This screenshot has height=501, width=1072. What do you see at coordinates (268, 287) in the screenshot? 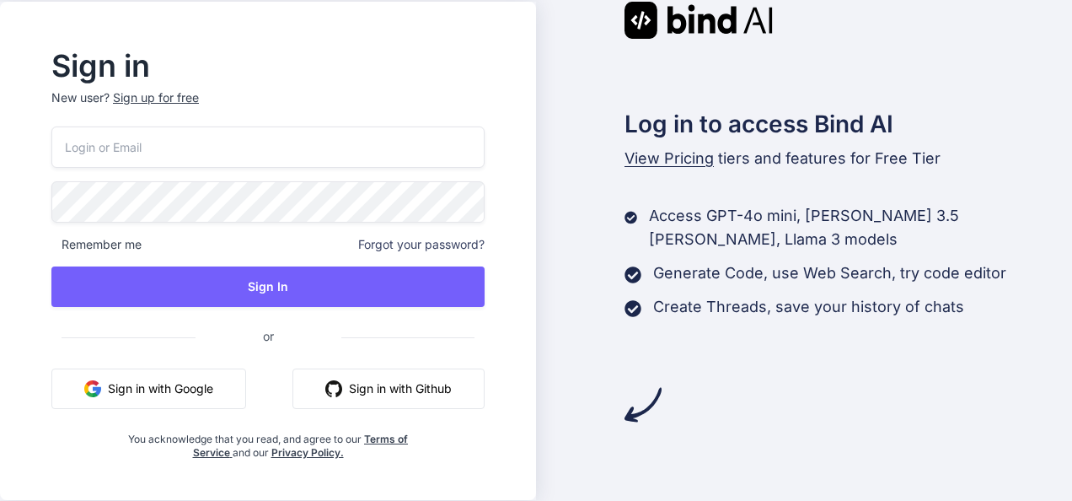
I see `button: Sign In` at bounding box center [268, 287].